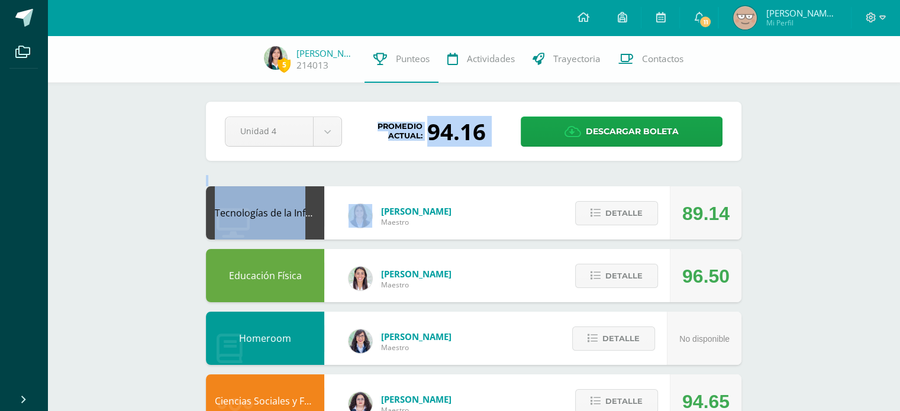 The width and height of the screenshot is (900, 411). I want to click on a: Contactos, so click(651, 59).